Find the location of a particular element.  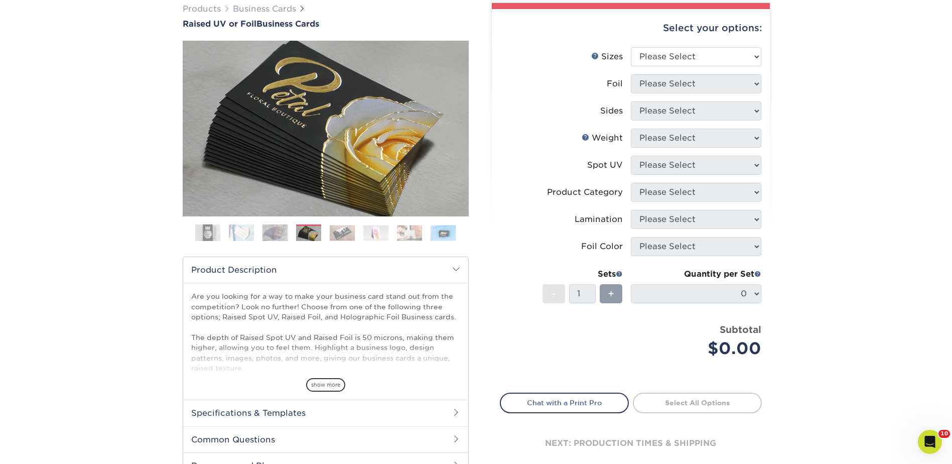

h1: Business Cards is located at coordinates (326, 24).